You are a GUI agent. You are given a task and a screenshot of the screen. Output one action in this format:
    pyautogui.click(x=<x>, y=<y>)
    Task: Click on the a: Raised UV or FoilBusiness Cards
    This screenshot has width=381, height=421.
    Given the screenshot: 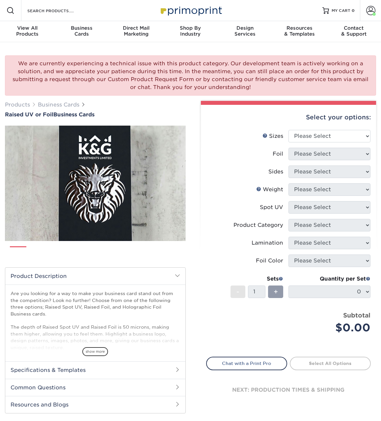 What is the action you would take?
    pyautogui.click(x=95, y=114)
    